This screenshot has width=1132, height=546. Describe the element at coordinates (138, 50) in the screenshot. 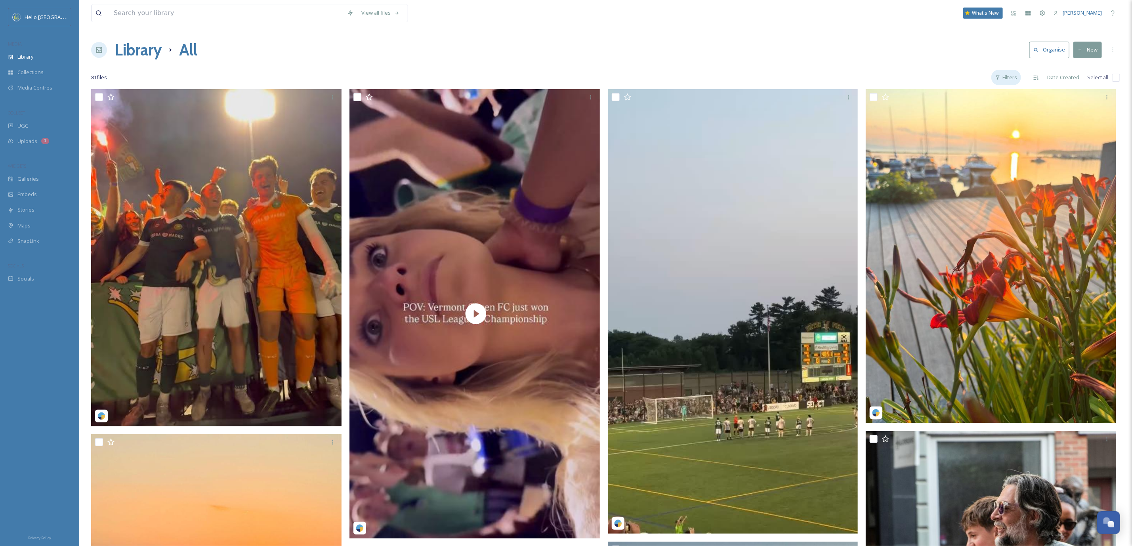

I see `h1: Library` at that location.